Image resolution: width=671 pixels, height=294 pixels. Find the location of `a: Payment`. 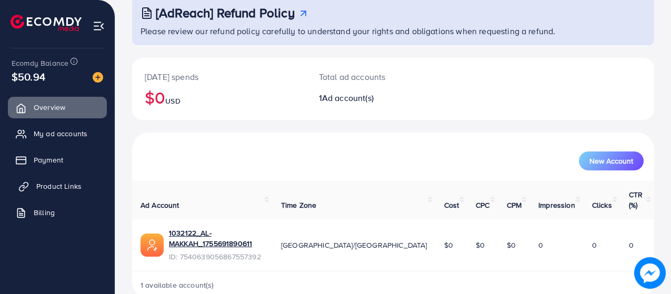

a: Payment is located at coordinates (57, 160).